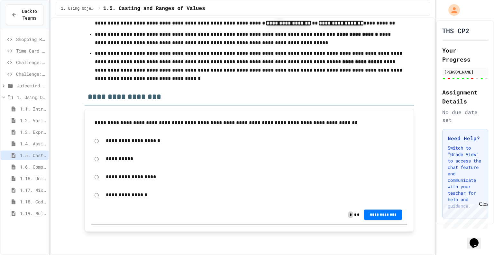  I want to click on span: 1.19. Multiple Choice Exercises for Unit 1a (1.1-1.6), so click(33, 213).